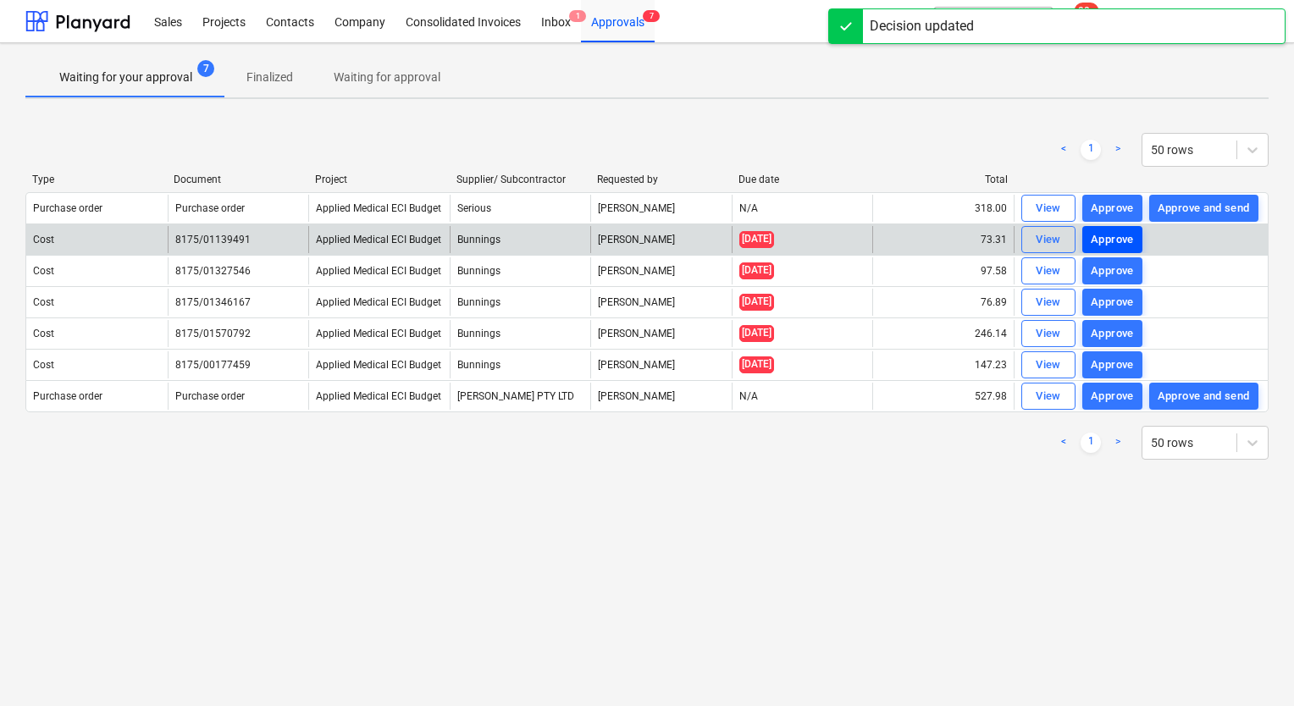 The image size is (1294, 706). What do you see at coordinates (578, 16) in the screenshot?
I see `span: 1` at bounding box center [578, 16].